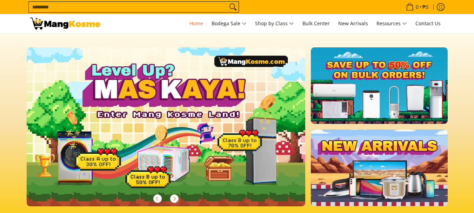 This screenshot has width=474, height=213. What do you see at coordinates (274, 23) in the screenshot?
I see `a: Shop by Class` at bounding box center [274, 23].